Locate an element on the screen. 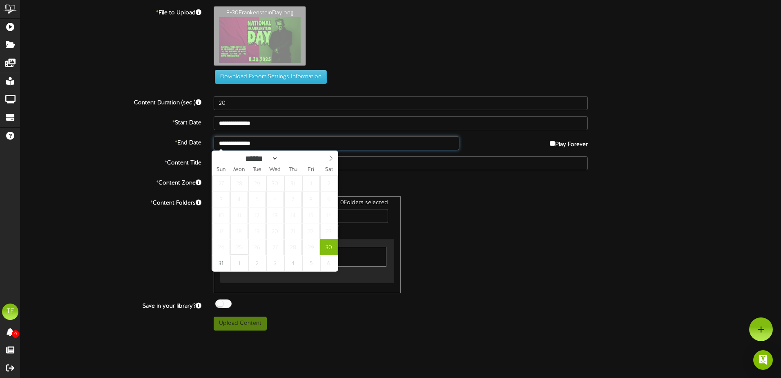  span: July 28, 2025 is located at coordinates (239, 183).